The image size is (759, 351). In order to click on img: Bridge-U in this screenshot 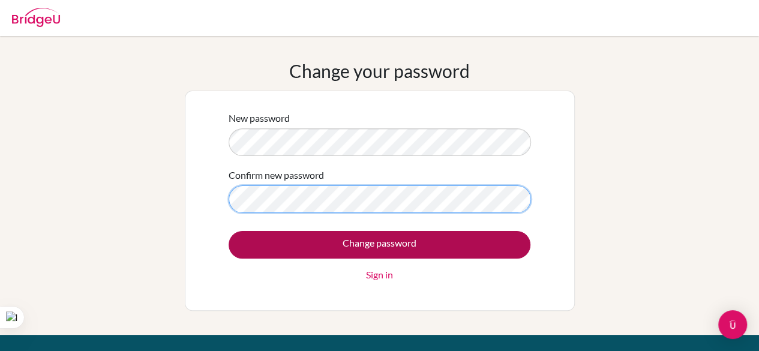, I will do `click(36, 17)`.